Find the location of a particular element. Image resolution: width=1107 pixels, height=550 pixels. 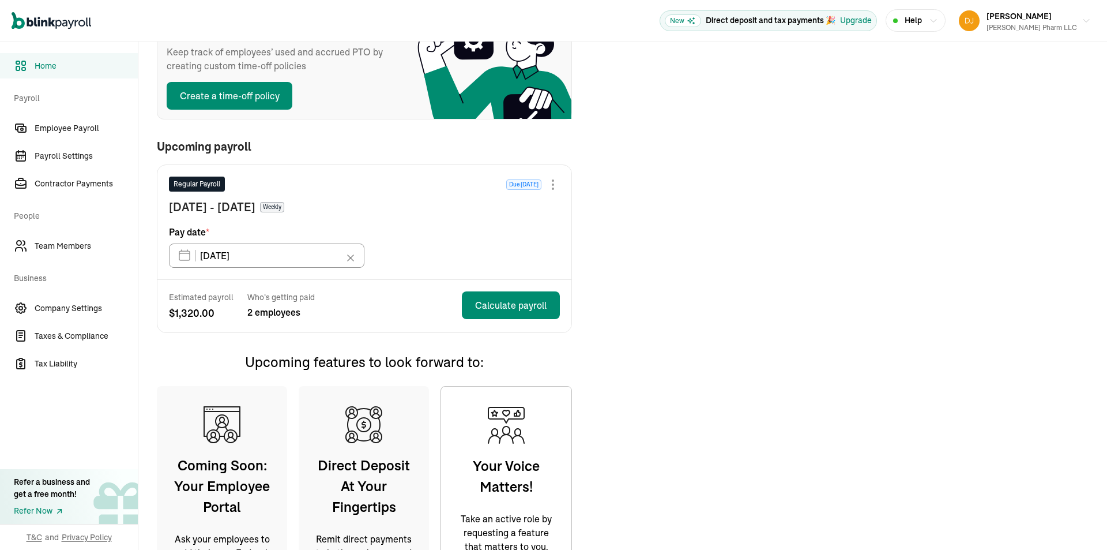

div: Chat Widget is located at coordinates (1011, 487).